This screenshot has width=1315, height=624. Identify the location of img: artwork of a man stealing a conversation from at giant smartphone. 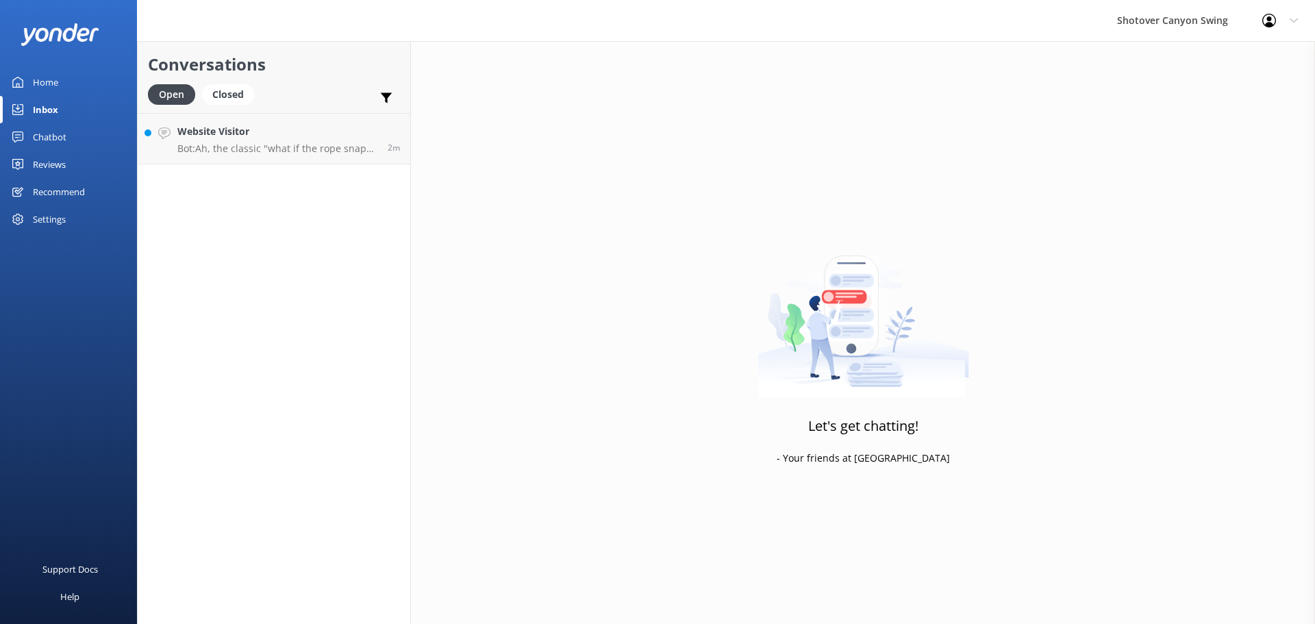
(863, 312).